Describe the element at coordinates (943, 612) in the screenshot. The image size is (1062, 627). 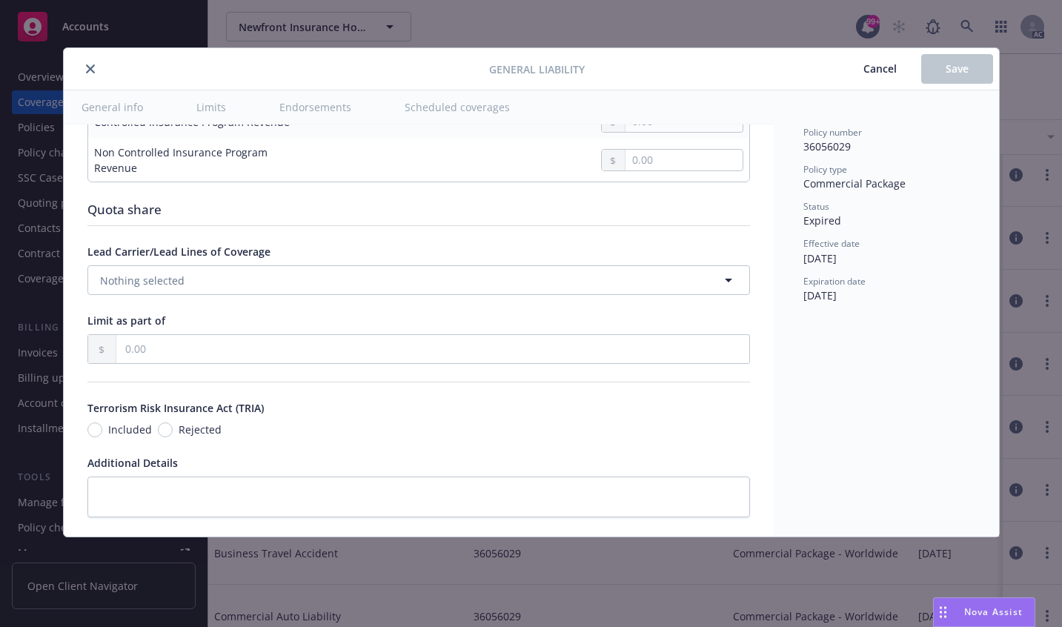
I see `div: Drag to move` at that location.